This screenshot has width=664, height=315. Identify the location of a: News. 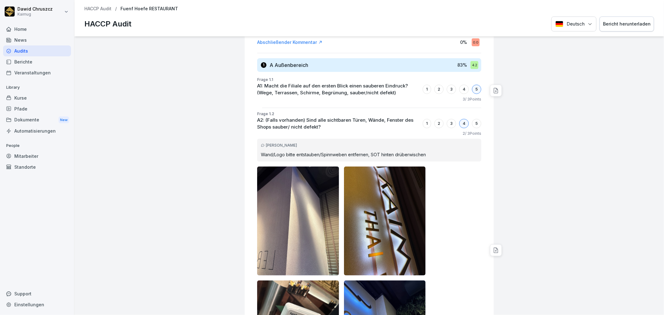
(37, 40).